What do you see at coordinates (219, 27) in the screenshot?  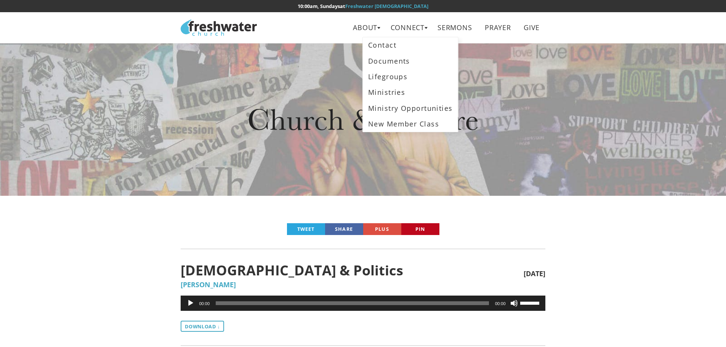 I see `img: Freshwater Church` at bounding box center [219, 27].